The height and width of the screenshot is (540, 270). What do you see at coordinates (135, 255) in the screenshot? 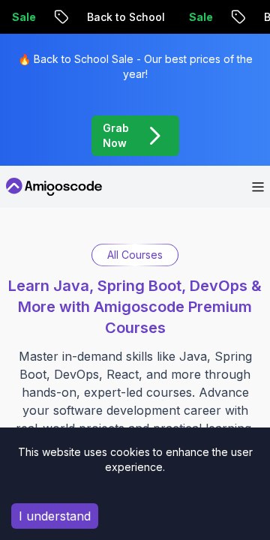
I see `p: All Courses` at bounding box center [135, 255].